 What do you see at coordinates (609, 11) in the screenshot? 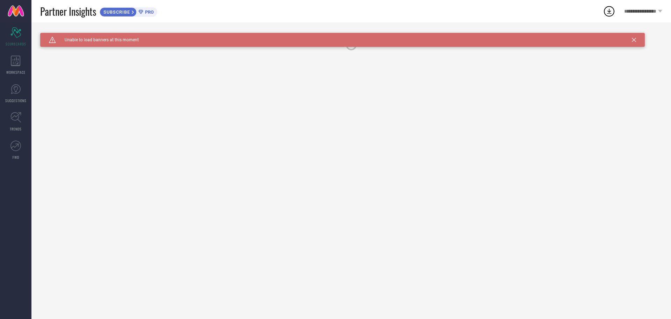
I see `div: Open download list` at bounding box center [609, 11].